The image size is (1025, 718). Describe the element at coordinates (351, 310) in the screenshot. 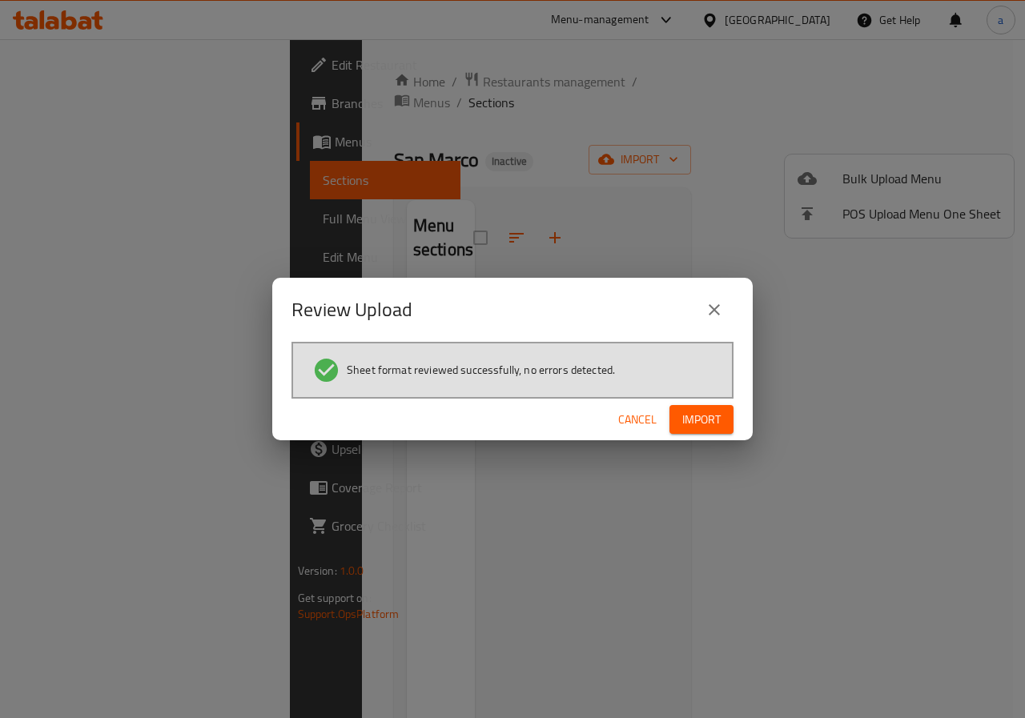

I see `h2: Review Upload` at that location.